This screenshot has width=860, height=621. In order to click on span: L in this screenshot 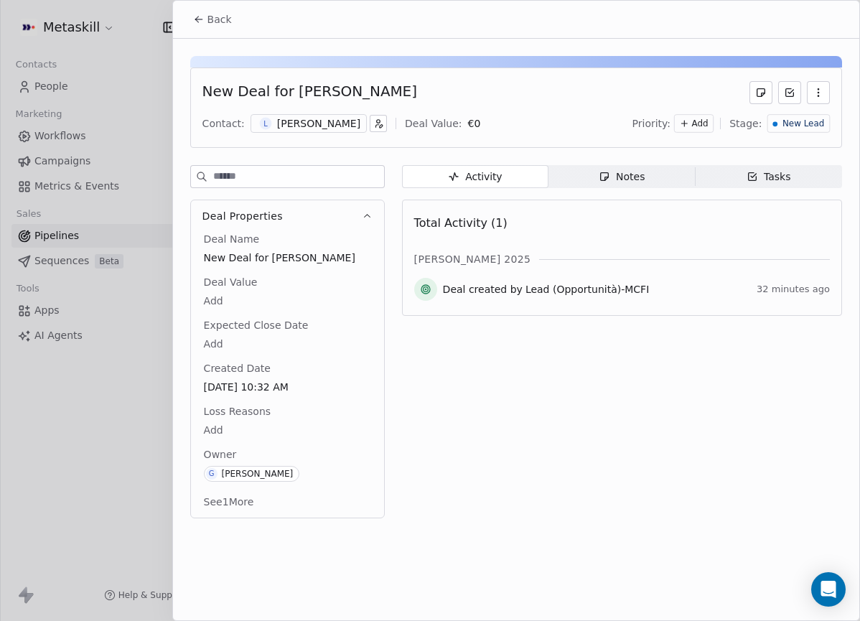, I will do `click(265, 124)`.